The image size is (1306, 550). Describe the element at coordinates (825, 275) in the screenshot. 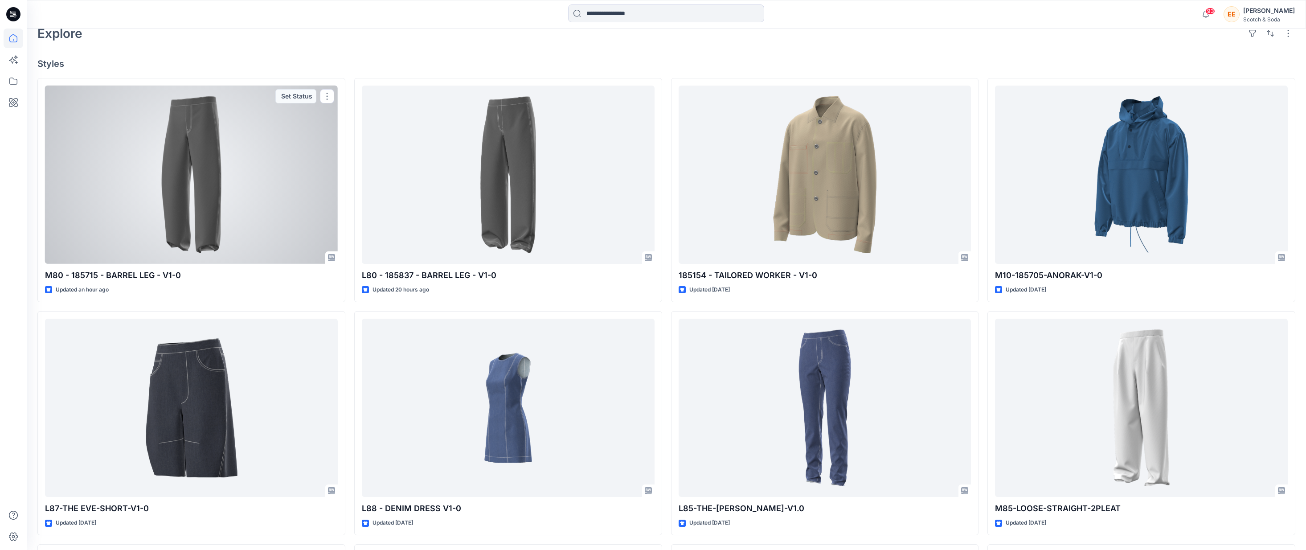

I see `p: 185154 - TAILORED WORKER - V1-0` at that location.